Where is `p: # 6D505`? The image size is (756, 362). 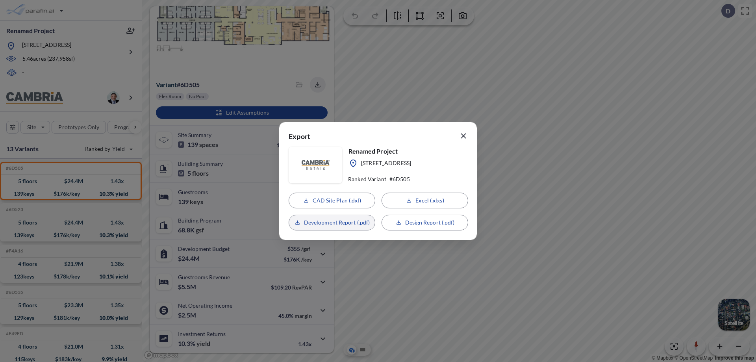 p: # 6D505 is located at coordinates (400, 179).